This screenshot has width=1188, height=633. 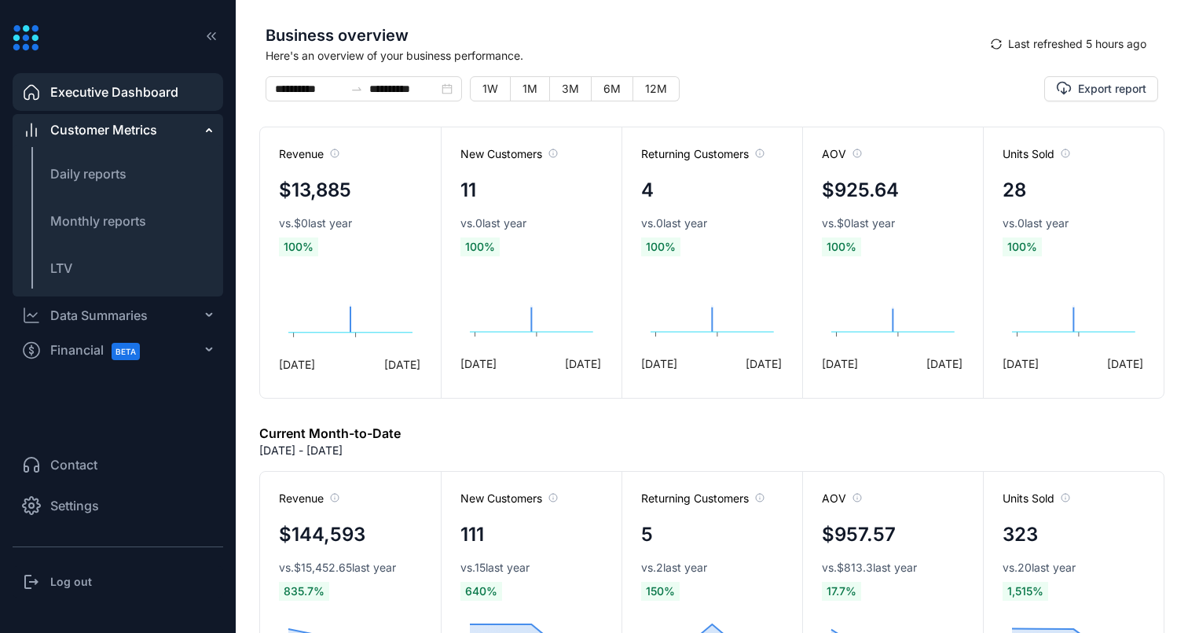 I want to click on h4: 5, so click(x=647, y=534).